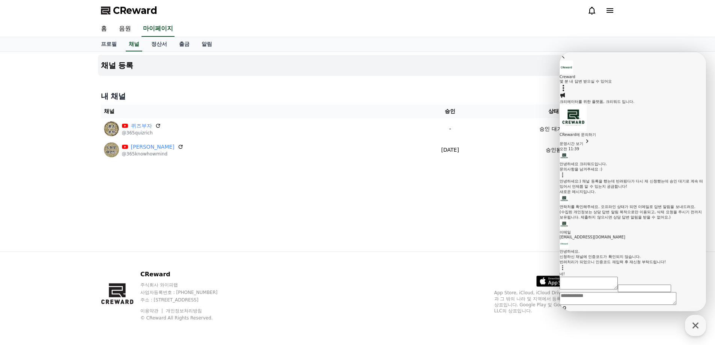  I want to click on p: CReward, so click(186, 274).